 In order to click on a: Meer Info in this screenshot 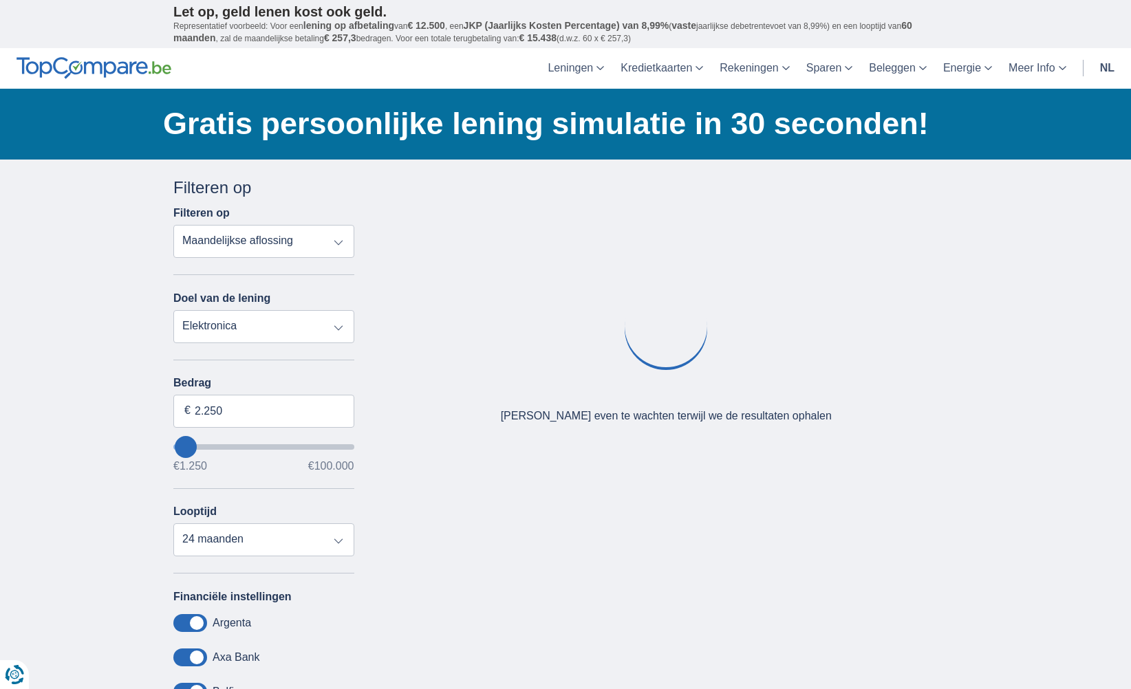, I will do `click(1037, 68)`.